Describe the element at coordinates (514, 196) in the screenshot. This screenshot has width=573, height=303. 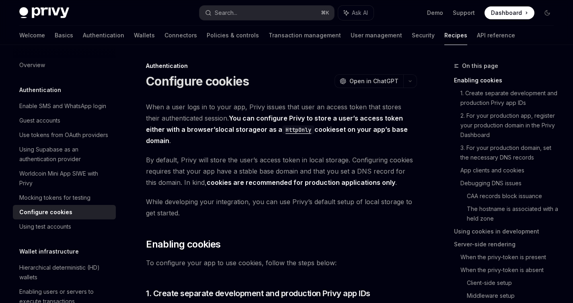
I see `a: CAA records block issuance` at that location.